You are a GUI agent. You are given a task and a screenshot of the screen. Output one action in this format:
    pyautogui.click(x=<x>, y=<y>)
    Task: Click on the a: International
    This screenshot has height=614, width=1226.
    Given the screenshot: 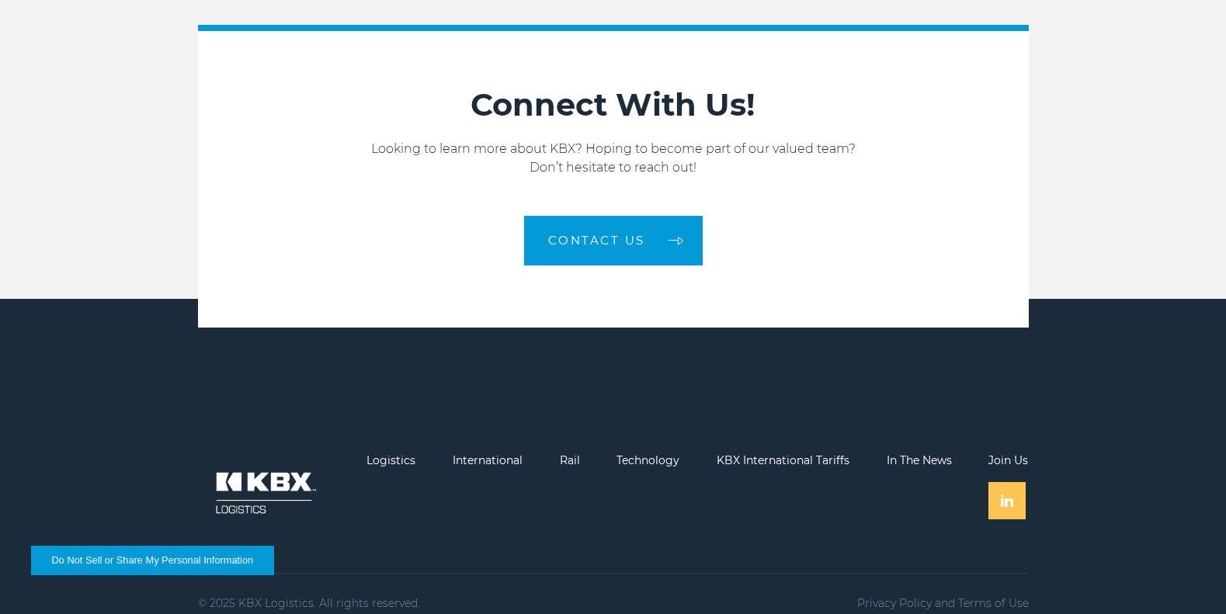 What is the action you would take?
    pyautogui.click(x=488, y=461)
    